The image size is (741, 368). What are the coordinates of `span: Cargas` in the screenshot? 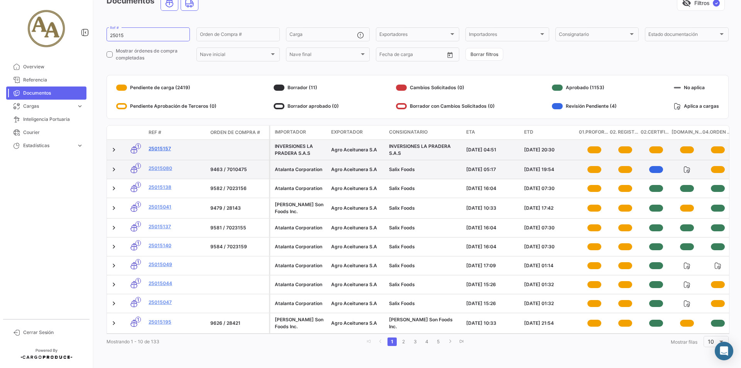 It's located at (48, 106).